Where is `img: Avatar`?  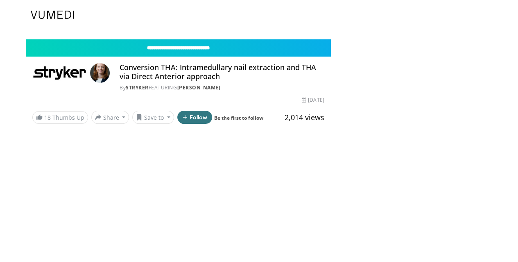
img: Avatar is located at coordinates (100, 73).